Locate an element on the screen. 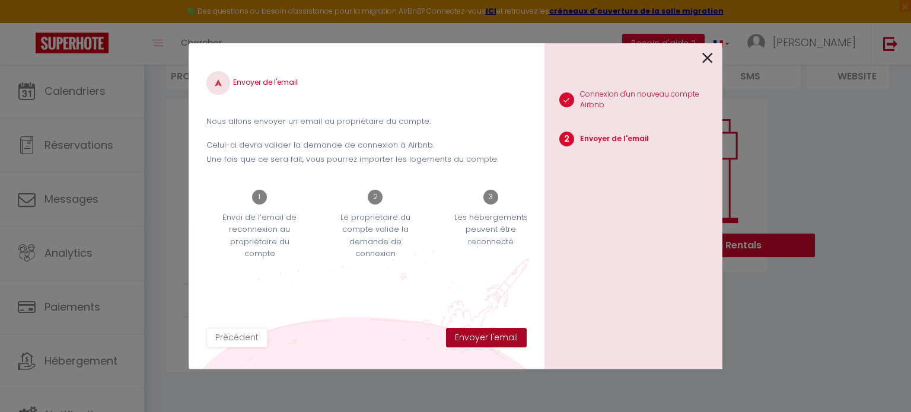 This screenshot has width=911, height=412. button: Envoyer l'email is located at coordinates (486, 338).